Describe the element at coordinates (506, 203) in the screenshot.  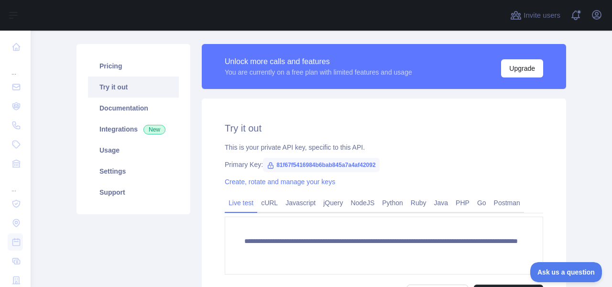
I see `a: Postman` at that location.